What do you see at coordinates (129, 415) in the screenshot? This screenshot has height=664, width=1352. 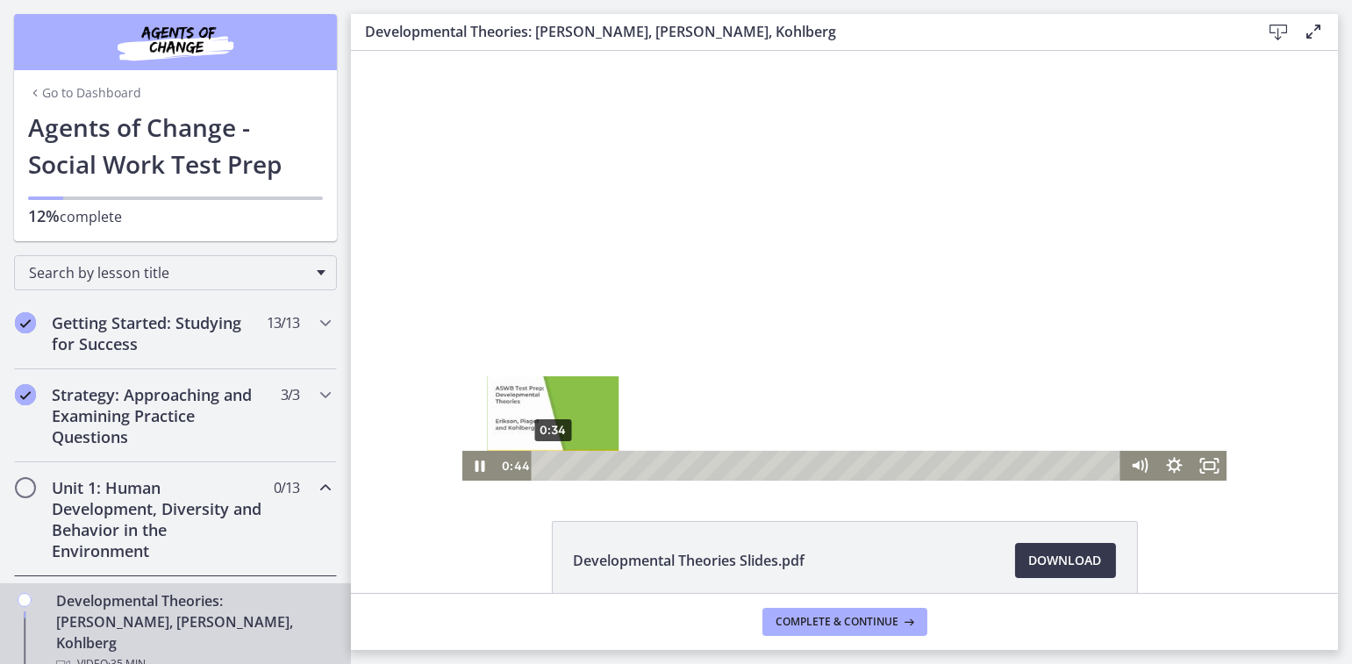 I see `button: Pause` at bounding box center [129, 415].